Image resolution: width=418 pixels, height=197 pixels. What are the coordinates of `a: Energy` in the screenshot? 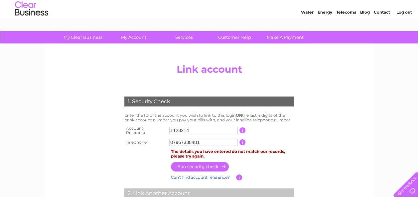 It's located at (325, 31).